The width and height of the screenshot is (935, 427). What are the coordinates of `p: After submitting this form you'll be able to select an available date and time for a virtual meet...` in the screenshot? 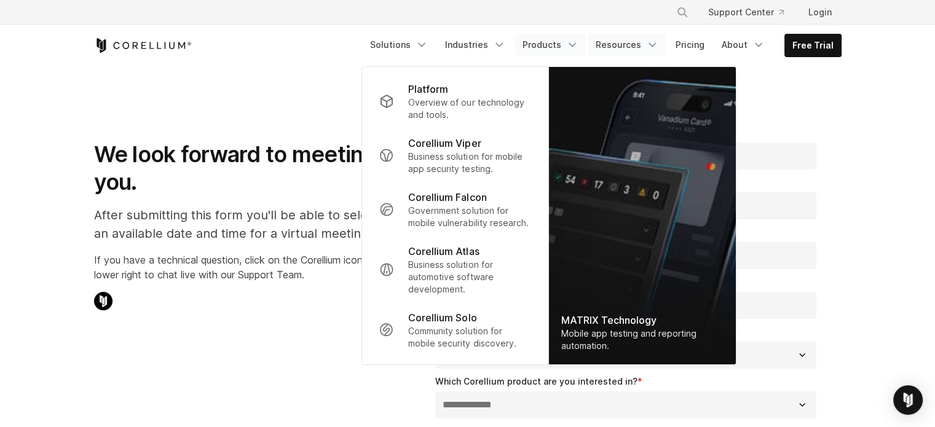 It's located at (242, 224).